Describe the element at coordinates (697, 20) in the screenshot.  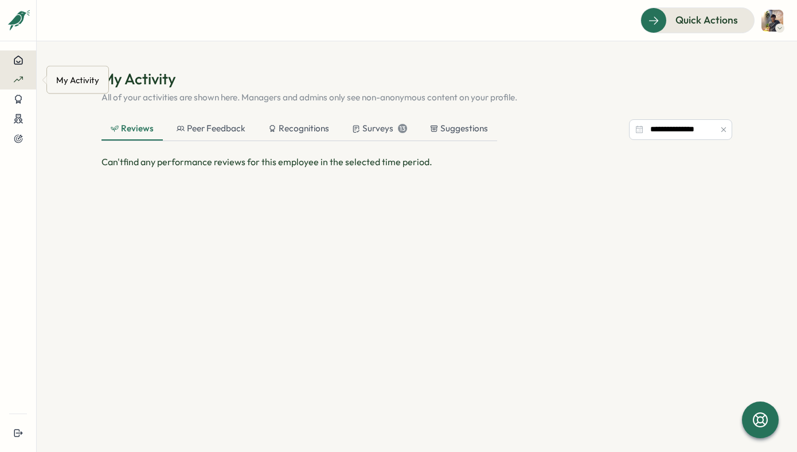
I see `button: Quick Actions` at that location.